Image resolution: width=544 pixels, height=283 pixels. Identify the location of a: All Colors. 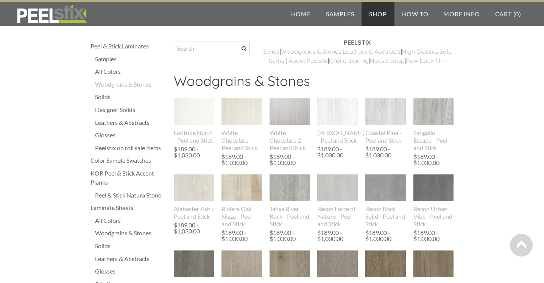
(131, 221).